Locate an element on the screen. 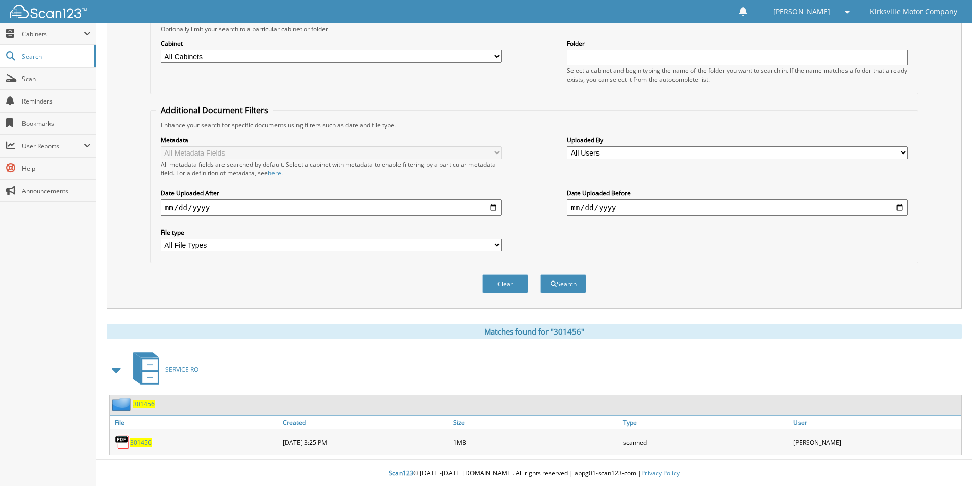  a: here is located at coordinates (275, 173).